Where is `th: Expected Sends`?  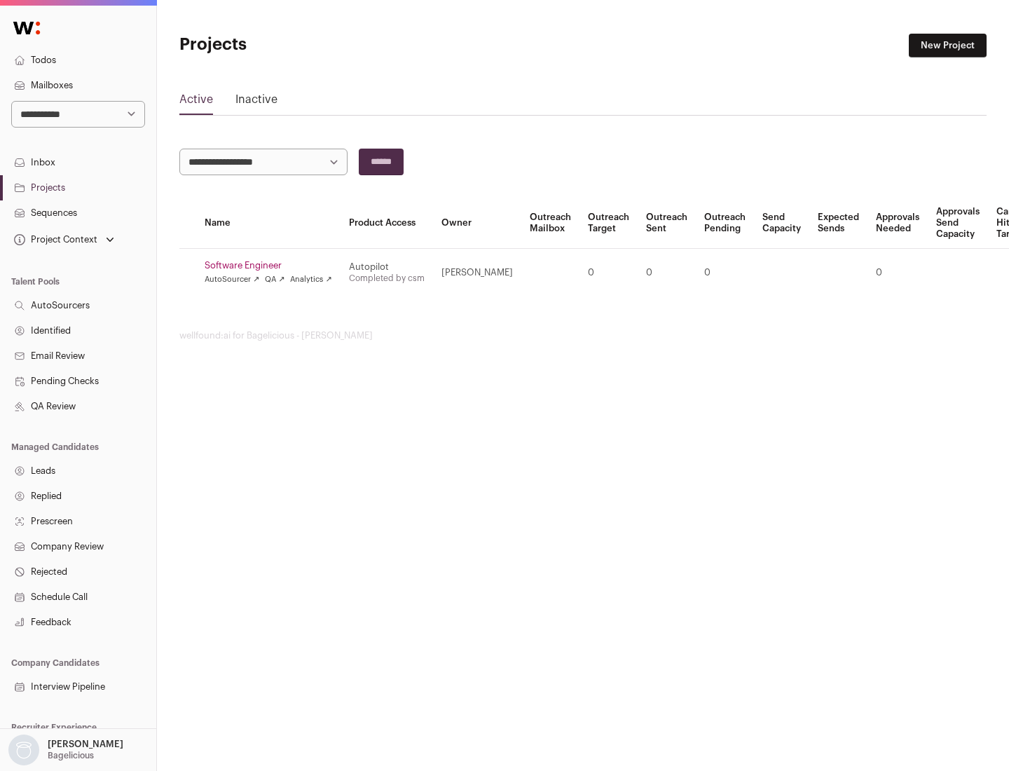
th: Expected Sends is located at coordinates (838, 223).